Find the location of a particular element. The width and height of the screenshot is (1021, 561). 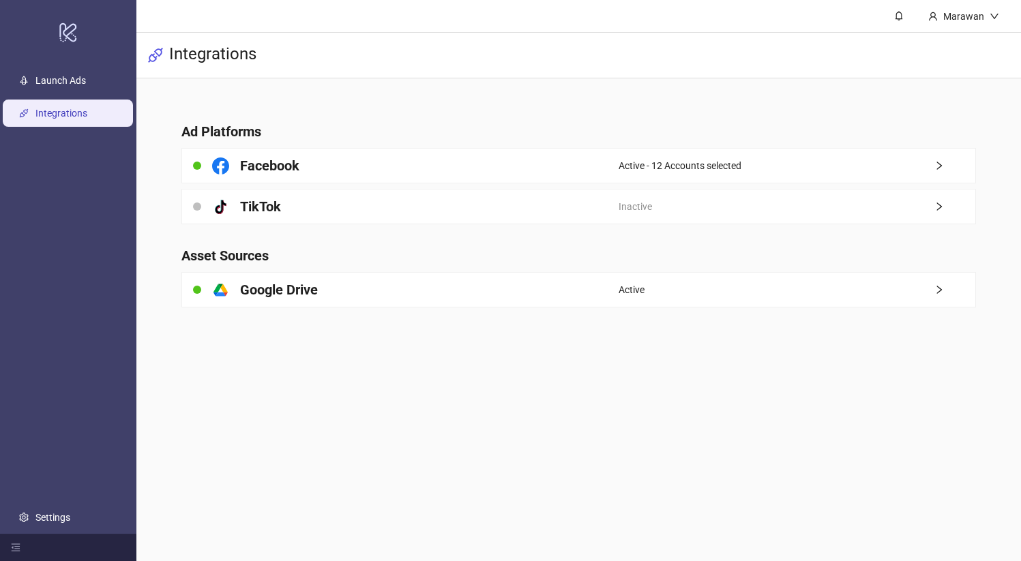

span: menu-fold is located at coordinates (16, 548).